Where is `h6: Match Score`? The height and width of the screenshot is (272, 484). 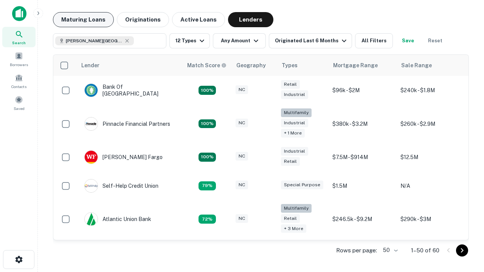 h6: Match Score is located at coordinates (206, 65).